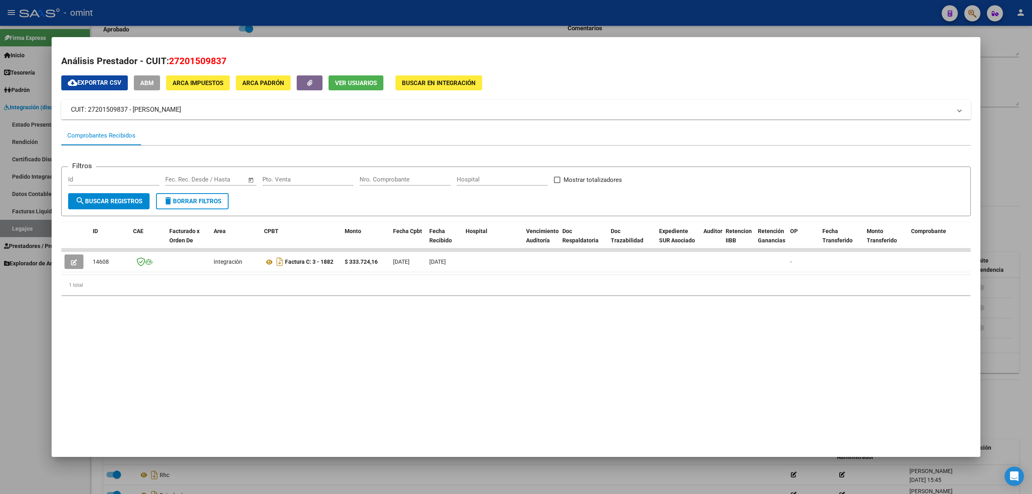  I want to click on datatable-header-cell: Fecha Cpbt, so click(408, 240).